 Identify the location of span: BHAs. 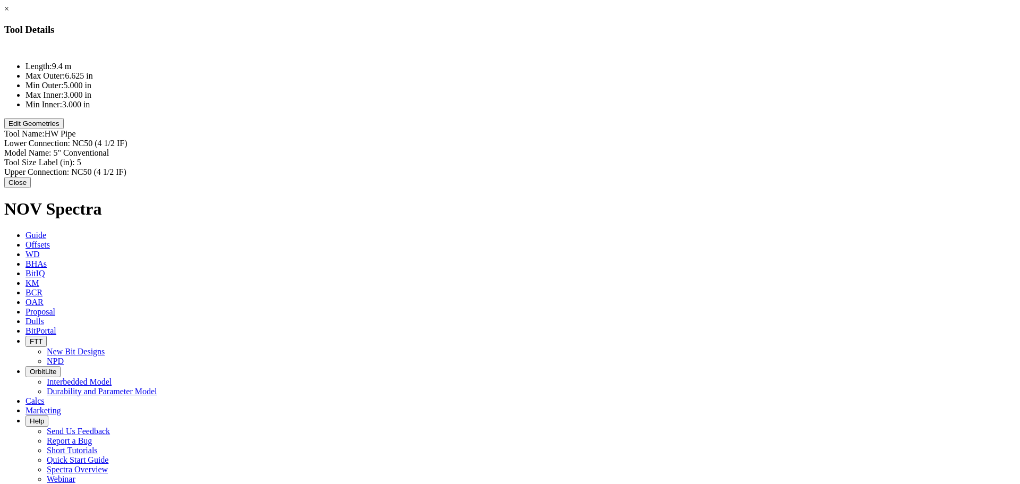
(36, 264).